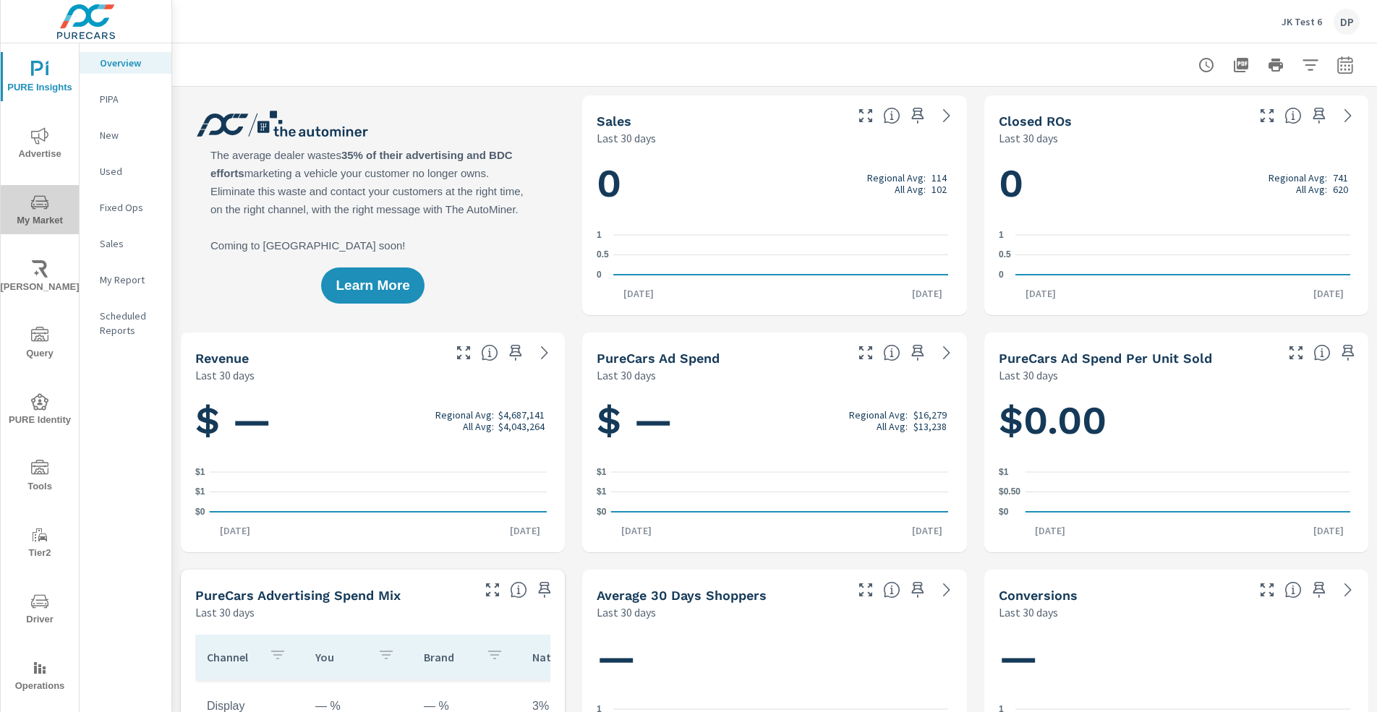 The image size is (1377, 712). Describe the element at coordinates (129, 208) in the screenshot. I see `p: Fixed Ops` at that location.